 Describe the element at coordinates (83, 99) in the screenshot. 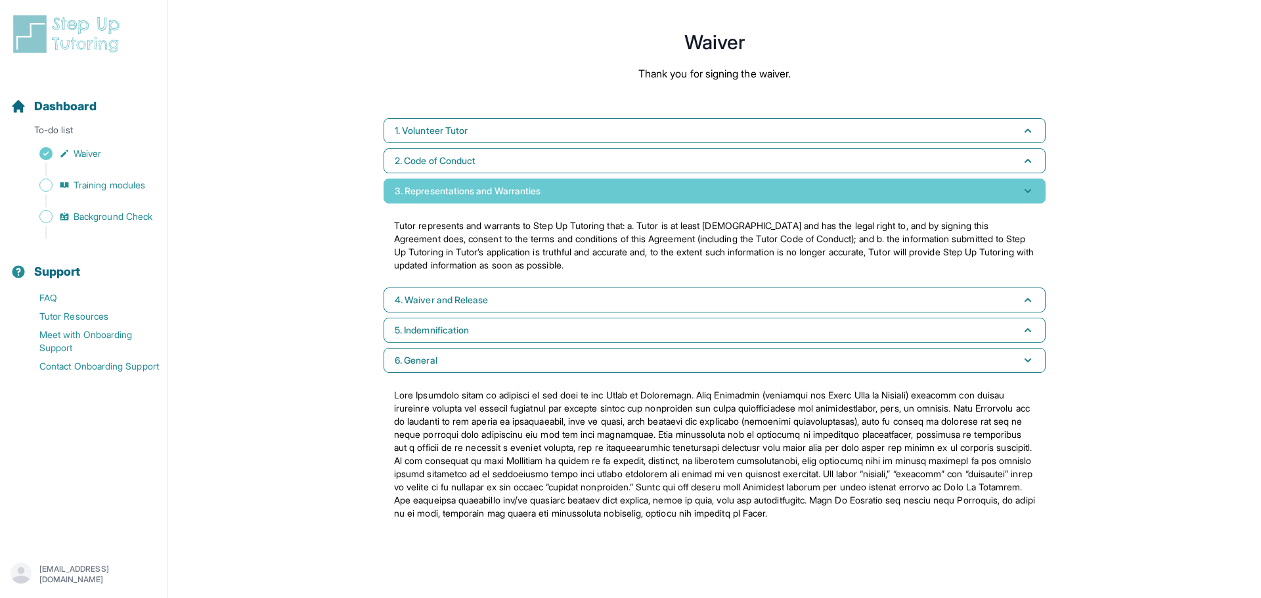

I see `button: Dashboard` at that location.